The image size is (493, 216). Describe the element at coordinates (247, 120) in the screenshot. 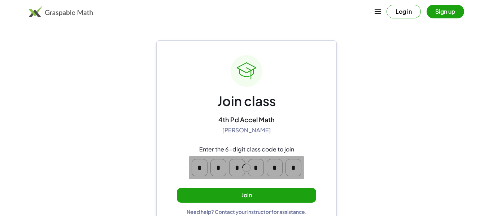

I see `div: 4th Pd Accel Math` at that location.